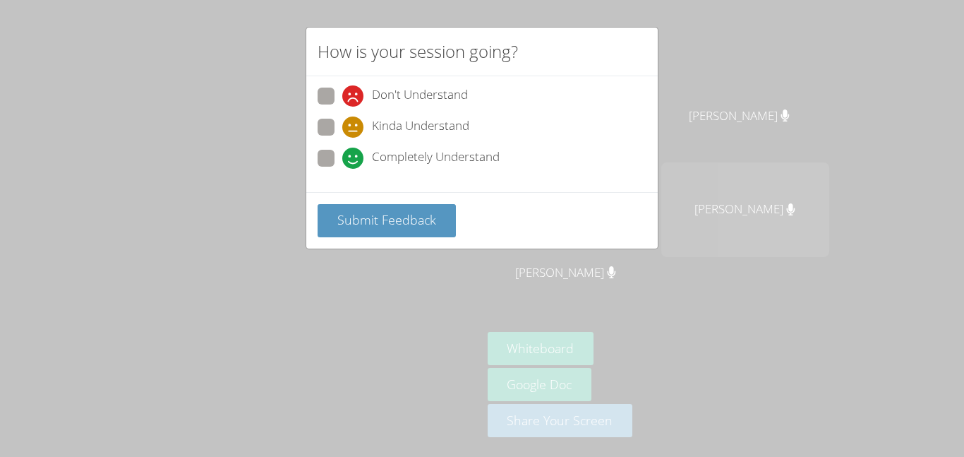 Image resolution: width=964 pixels, height=457 pixels. Describe the element at coordinates (421, 127) in the screenshot. I see `span: Kinda Understand` at that location.